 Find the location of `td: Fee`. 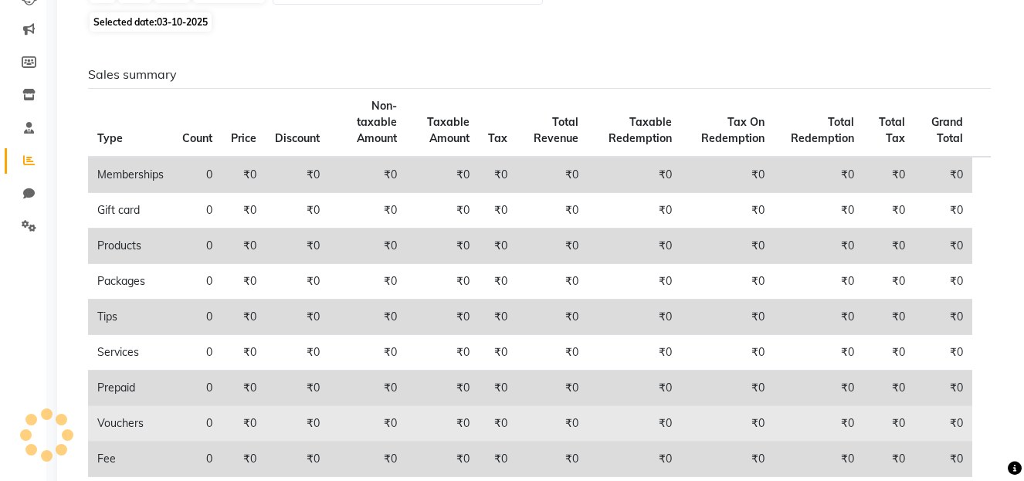

td: Fee is located at coordinates (130, 459).